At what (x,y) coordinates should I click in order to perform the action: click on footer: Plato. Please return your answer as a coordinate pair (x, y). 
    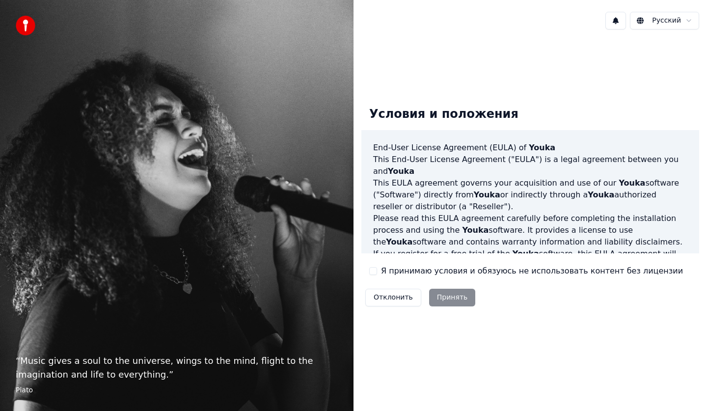
    Looking at the image, I should click on (177, 390).